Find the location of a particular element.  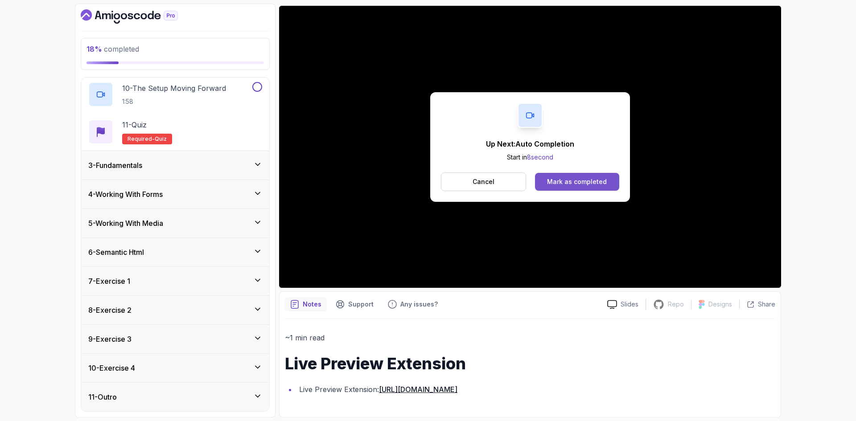

p: 11 - Quiz is located at coordinates (134, 125).